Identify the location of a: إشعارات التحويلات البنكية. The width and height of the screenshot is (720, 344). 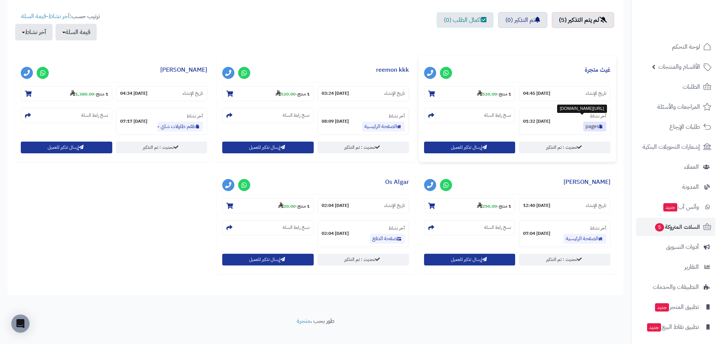
(676, 147).